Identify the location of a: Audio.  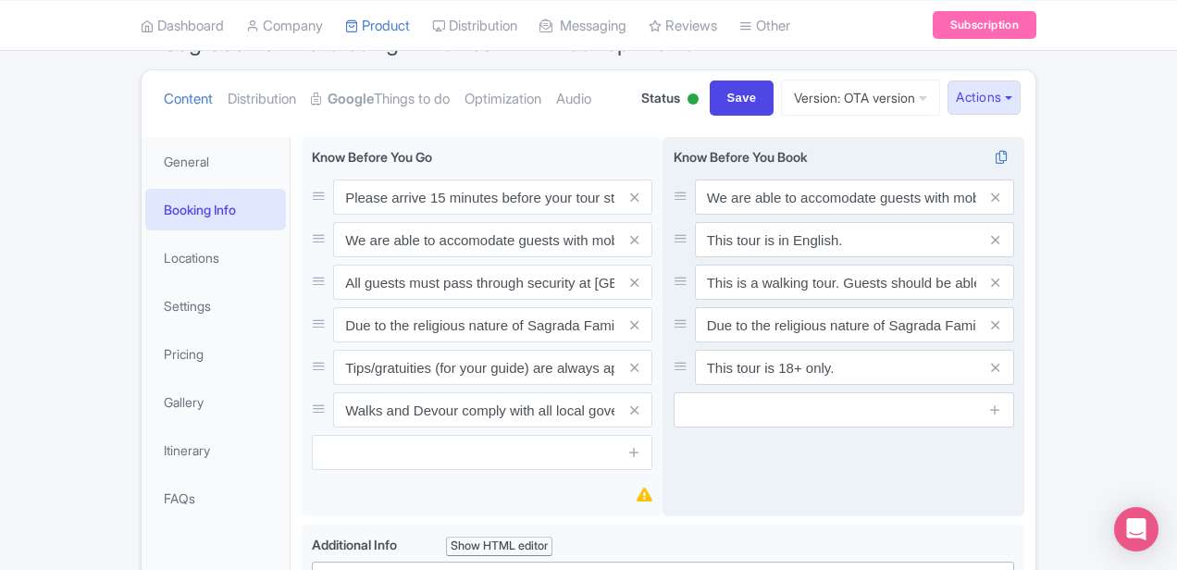
(574, 99).